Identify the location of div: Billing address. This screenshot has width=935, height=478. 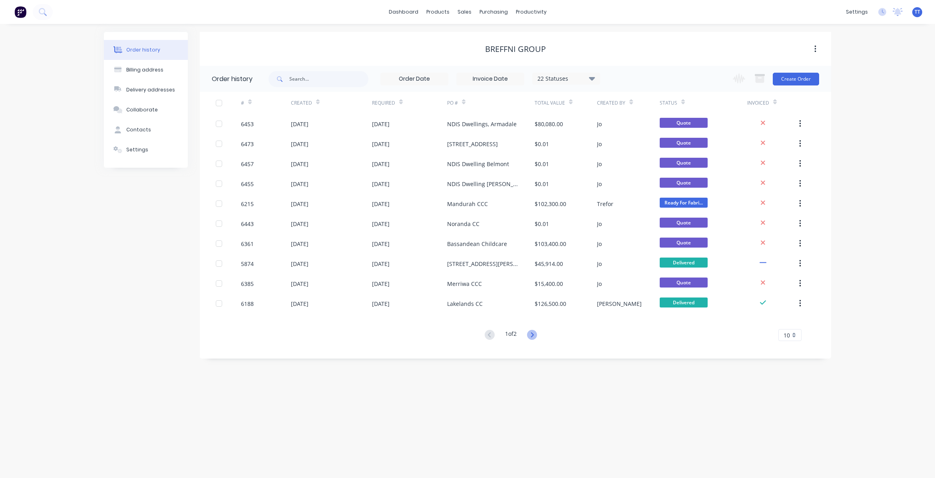
(145, 70).